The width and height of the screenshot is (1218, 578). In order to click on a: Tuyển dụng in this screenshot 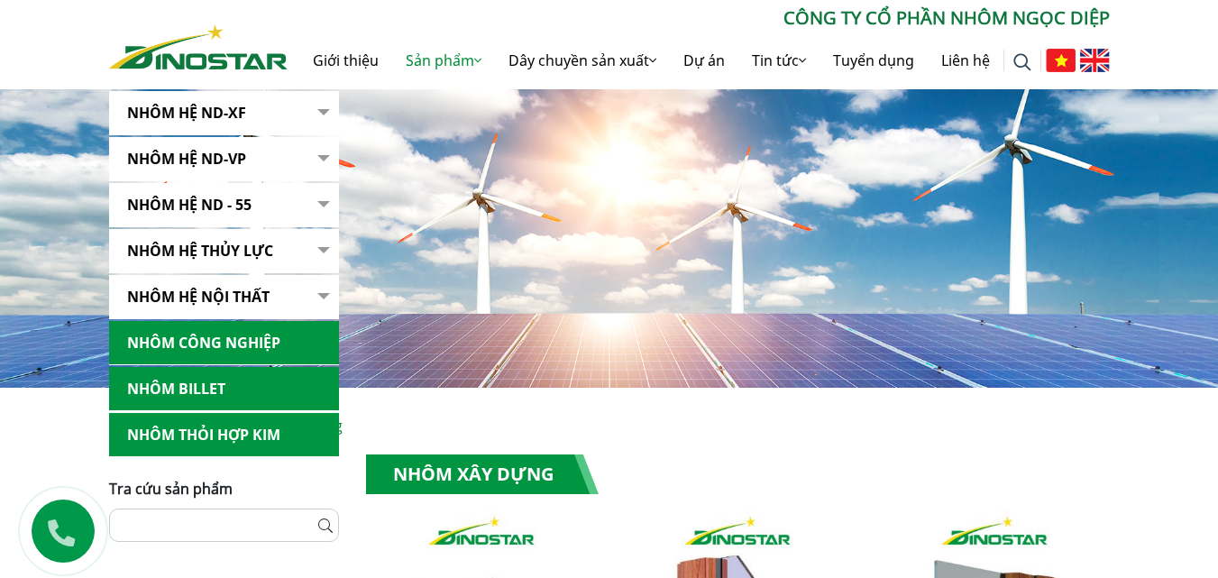, I will do `click(874, 60)`.